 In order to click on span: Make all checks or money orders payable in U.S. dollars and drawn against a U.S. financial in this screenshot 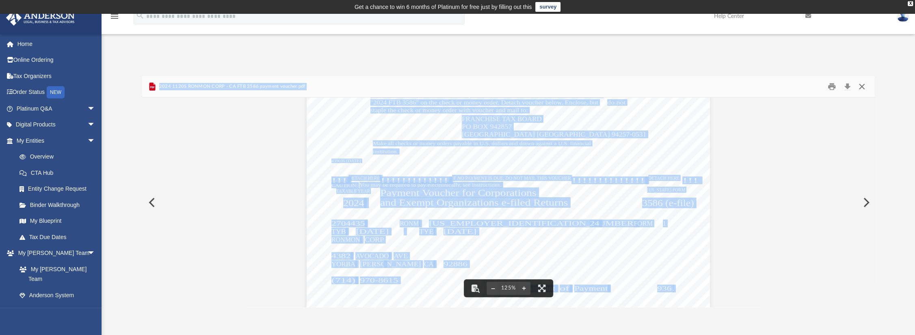, I will do `click(482, 143)`.